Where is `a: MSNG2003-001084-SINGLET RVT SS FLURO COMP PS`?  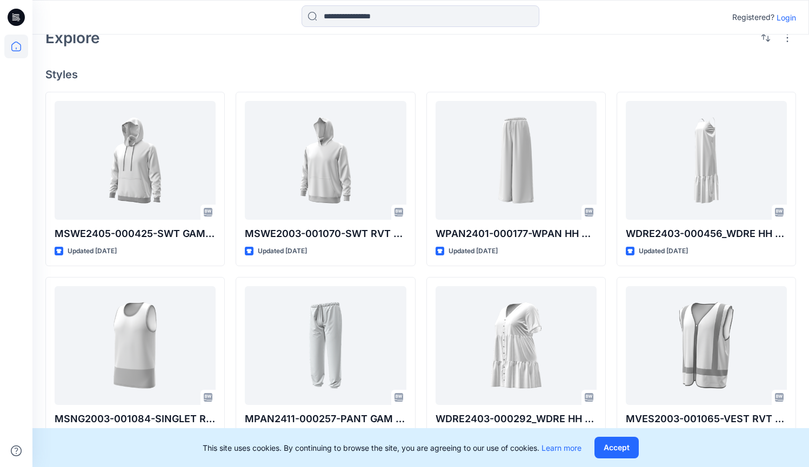
a: MSNG2003-001084-SINGLET RVT SS FLURO COMP PS is located at coordinates (135, 346).